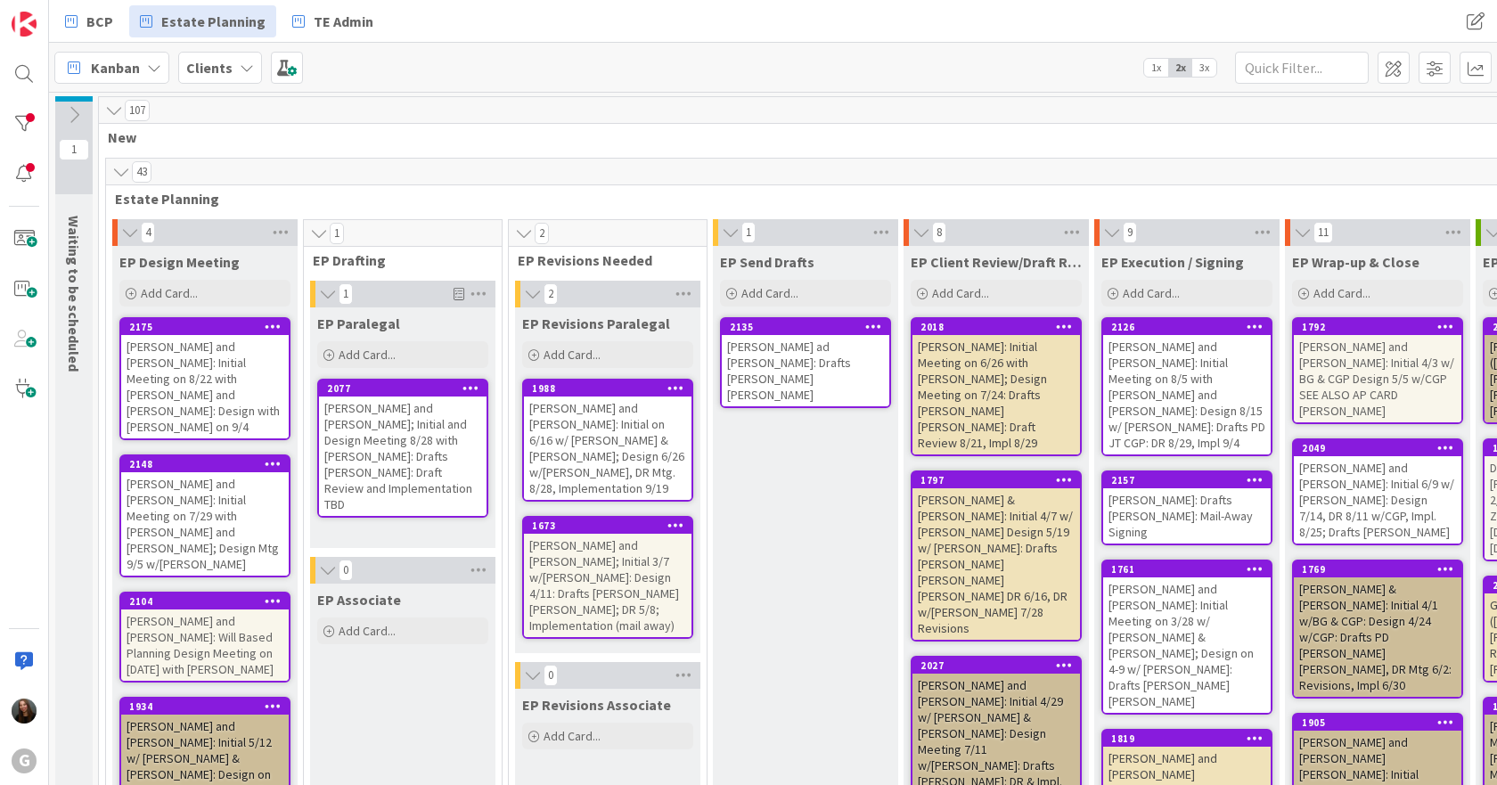 Image resolution: width=1497 pixels, height=785 pixels. I want to click on span: 2, so click(551, 294).